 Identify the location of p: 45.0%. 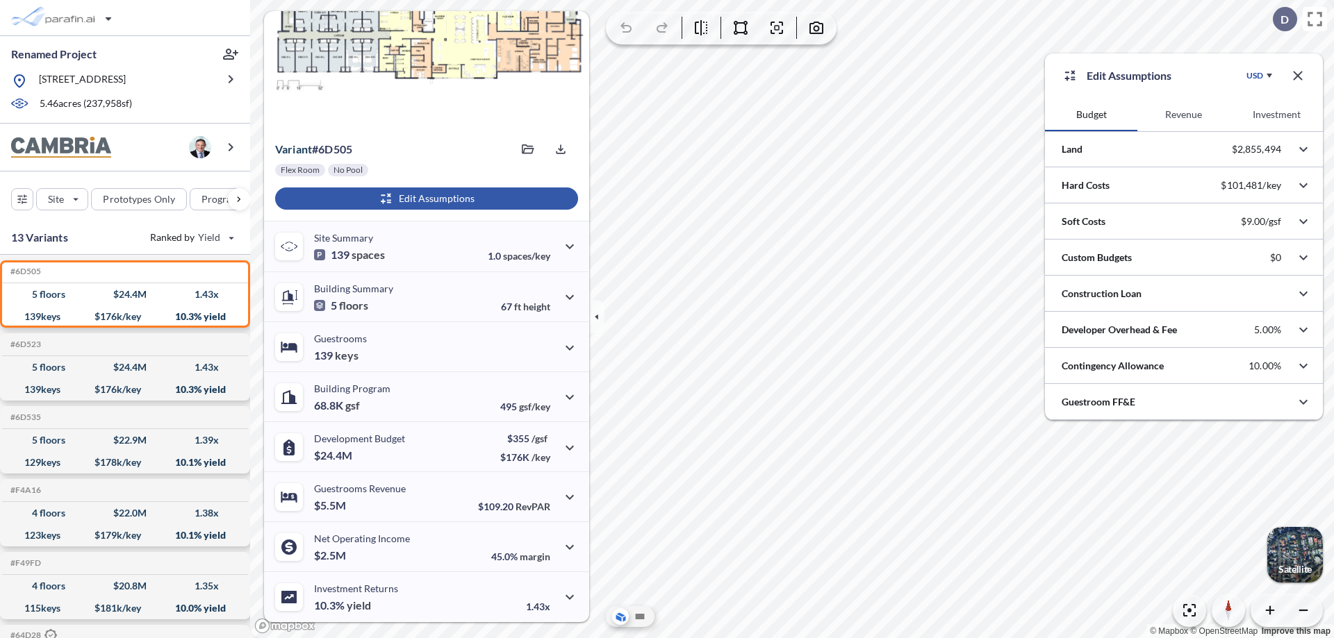
(520, 556).